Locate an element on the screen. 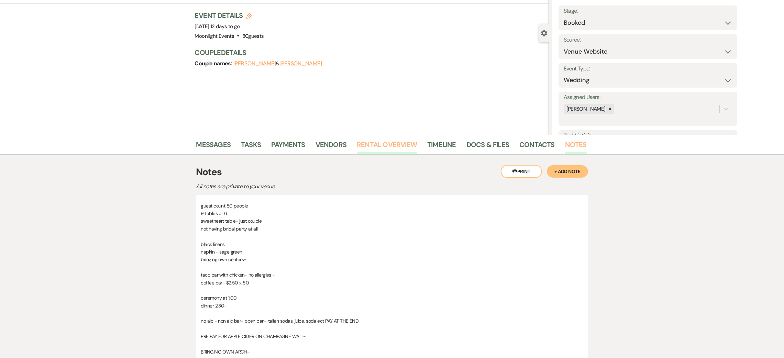 The height and width of the screenshot is (358, 784). p: BRINGING OWN ARCH- is located at coordinates (392, 352).